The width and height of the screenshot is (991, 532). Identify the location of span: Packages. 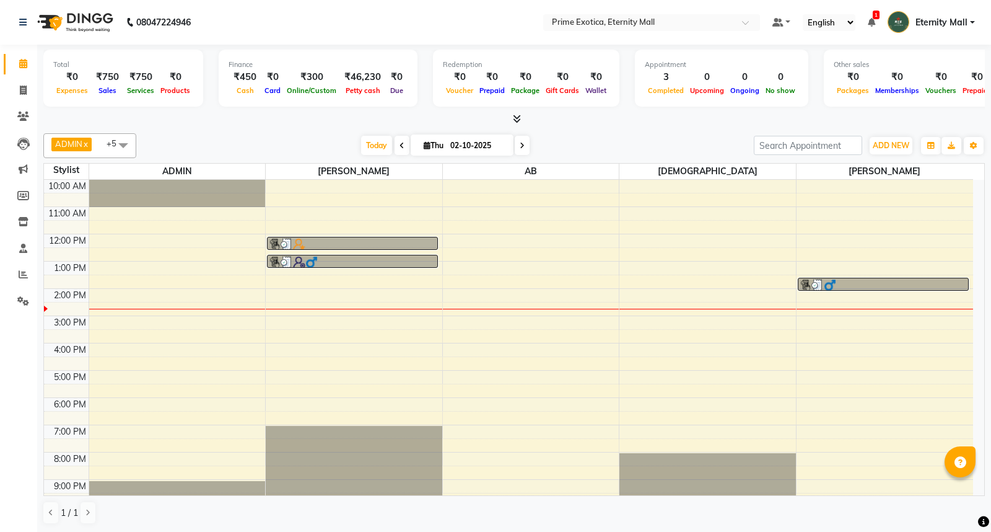
(853, 90).